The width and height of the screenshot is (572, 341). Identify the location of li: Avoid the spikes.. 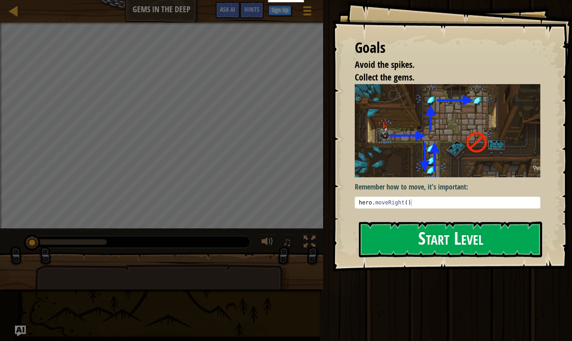
(441, 65).